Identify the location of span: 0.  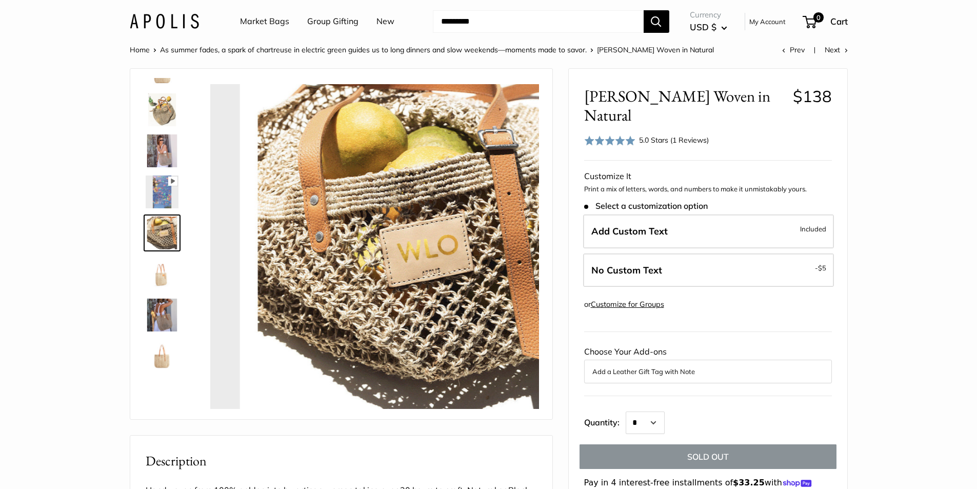
(818, 17).